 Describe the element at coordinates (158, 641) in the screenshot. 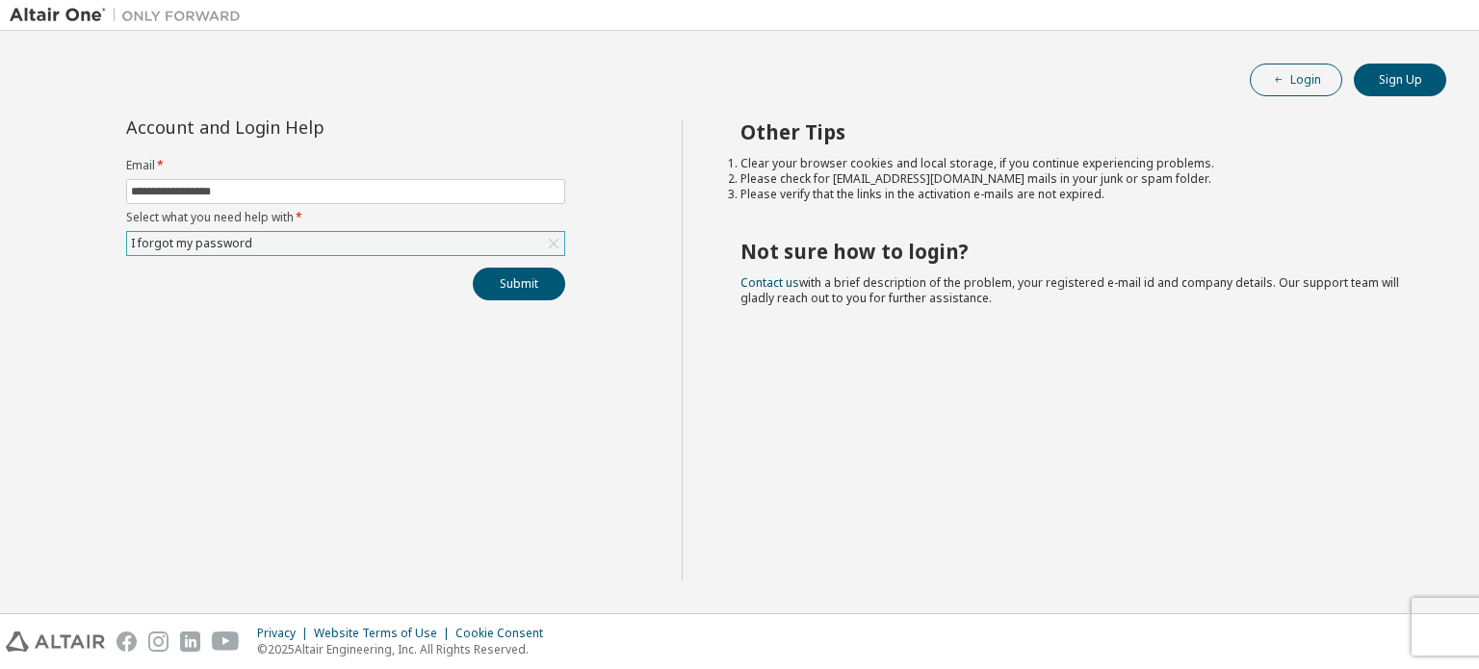

I see `img: instagram.svg` at that location.